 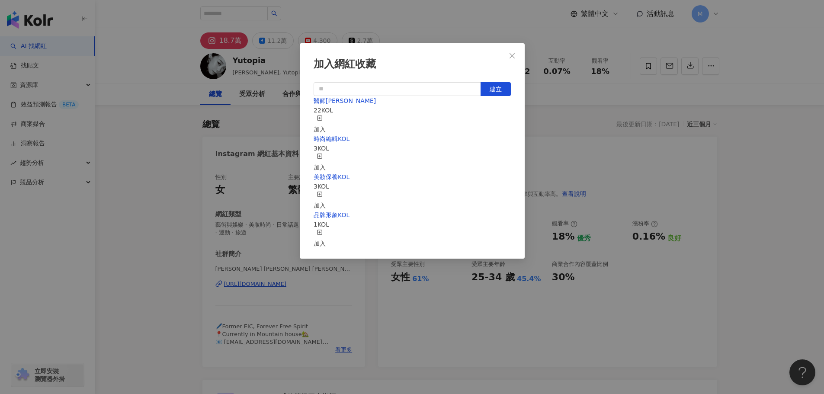 I want to click on span: 建立, so click(x=495, y=89).